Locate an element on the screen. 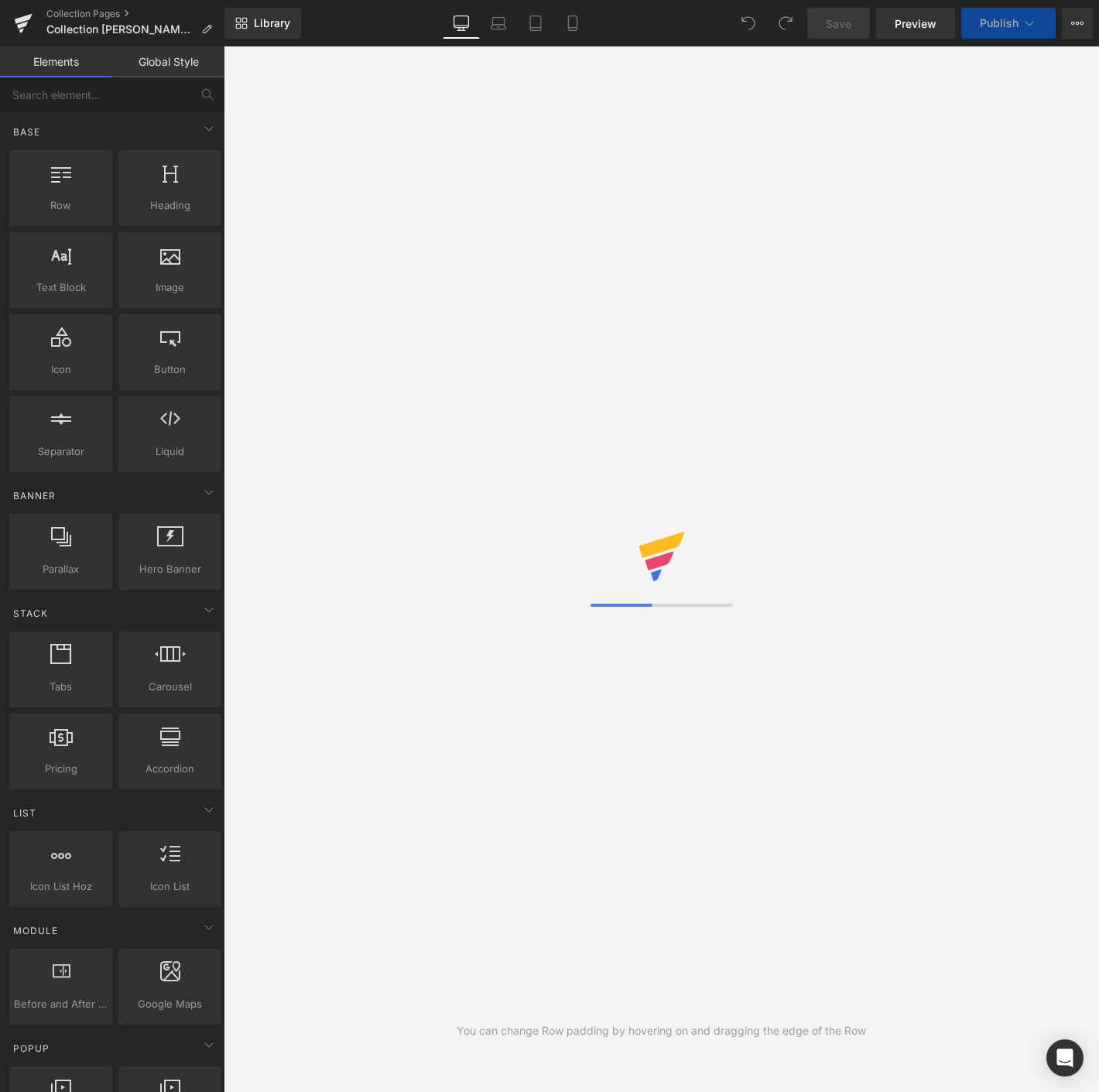 This screenshot has height=1092, width=1099. a: Laptop is located at coordinates (499, 23).